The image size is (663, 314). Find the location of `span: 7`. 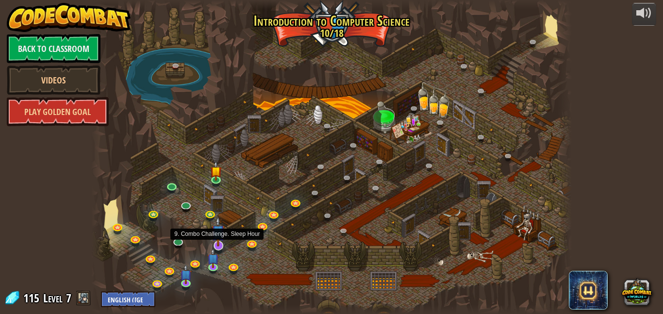

span: 7 is located at coordinates (68, 298).